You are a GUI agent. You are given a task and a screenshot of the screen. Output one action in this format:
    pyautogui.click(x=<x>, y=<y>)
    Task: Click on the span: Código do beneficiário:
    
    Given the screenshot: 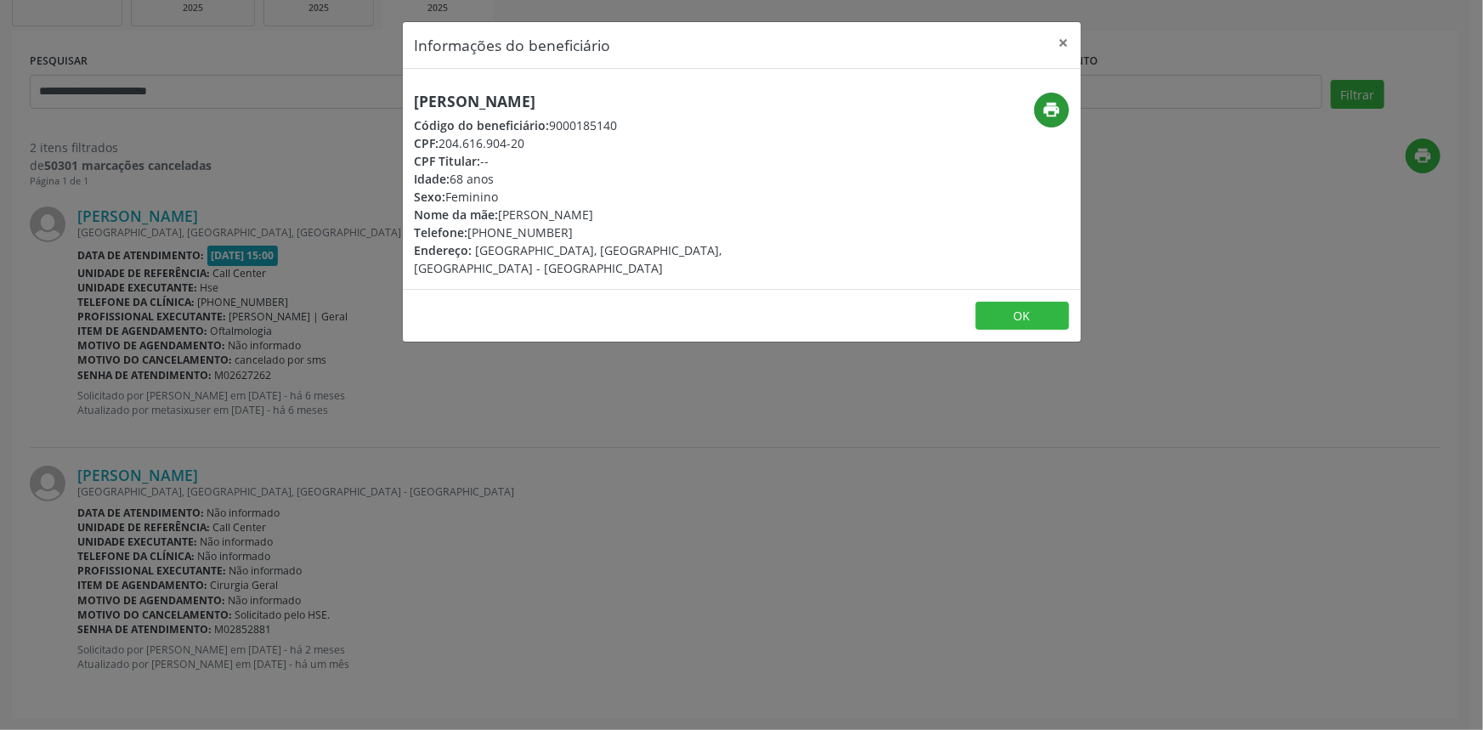 What is the action you would take?
    pyautogui.click(x=482, y=125)
    